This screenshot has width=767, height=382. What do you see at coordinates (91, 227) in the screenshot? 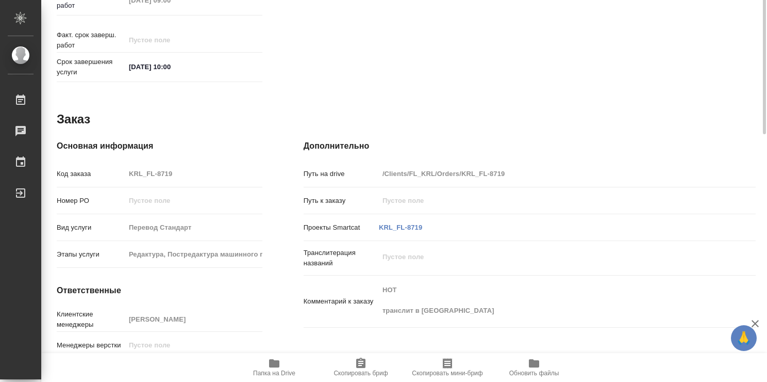
I see `p: Вид услуги` at bounding box center [91, 227].